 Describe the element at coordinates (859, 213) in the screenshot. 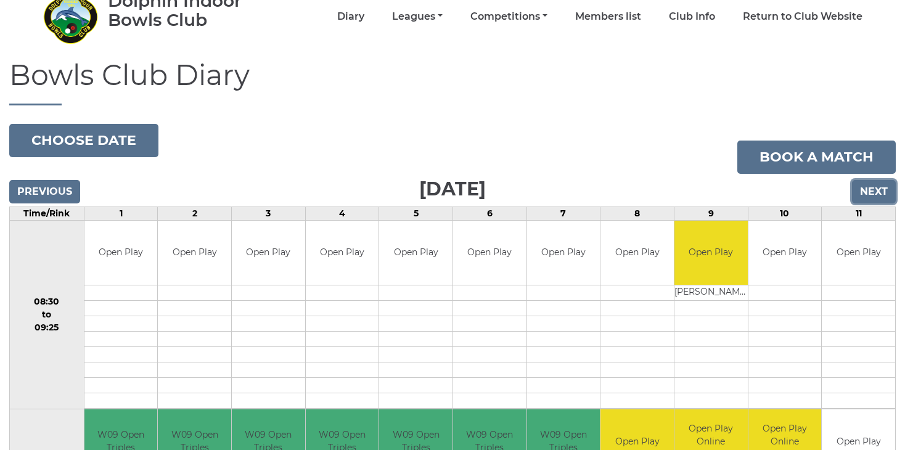

I see `td: 11` at that location.